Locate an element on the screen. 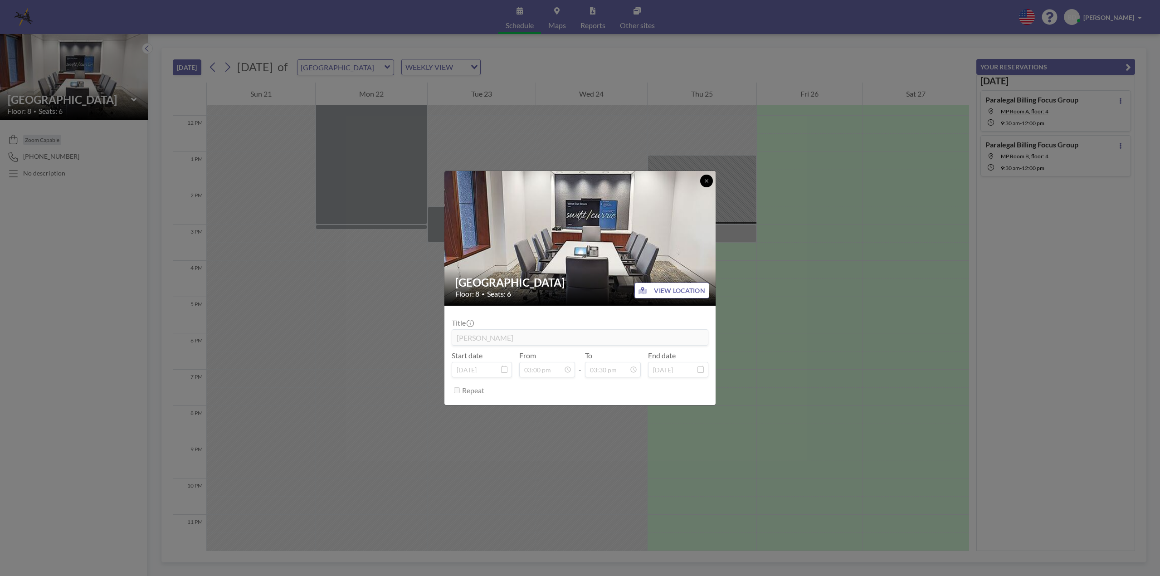  input: (No title) is located at coordinates (580, 337).